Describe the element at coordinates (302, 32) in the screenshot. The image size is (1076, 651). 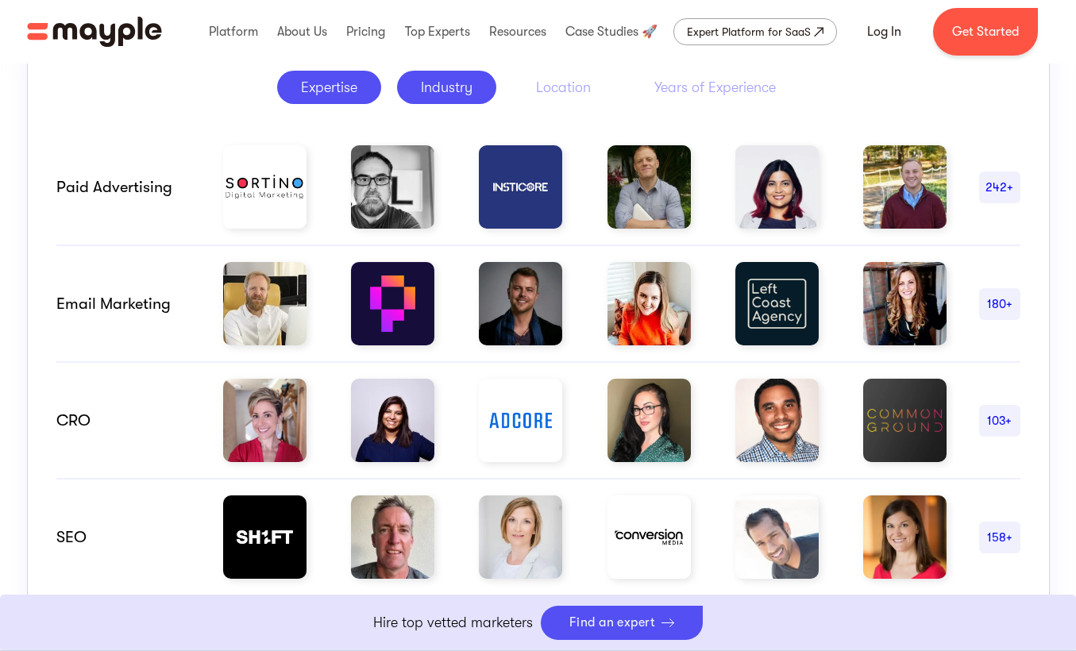
I see `div: About Us` at that location.